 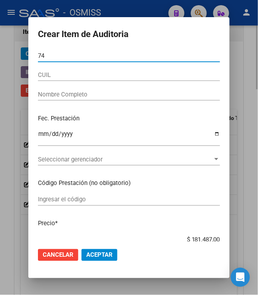 What do you see at coordinates (129, 118) in the screenshot?
I see `p: Fec. Prestación` at bounding box center [129, 118].